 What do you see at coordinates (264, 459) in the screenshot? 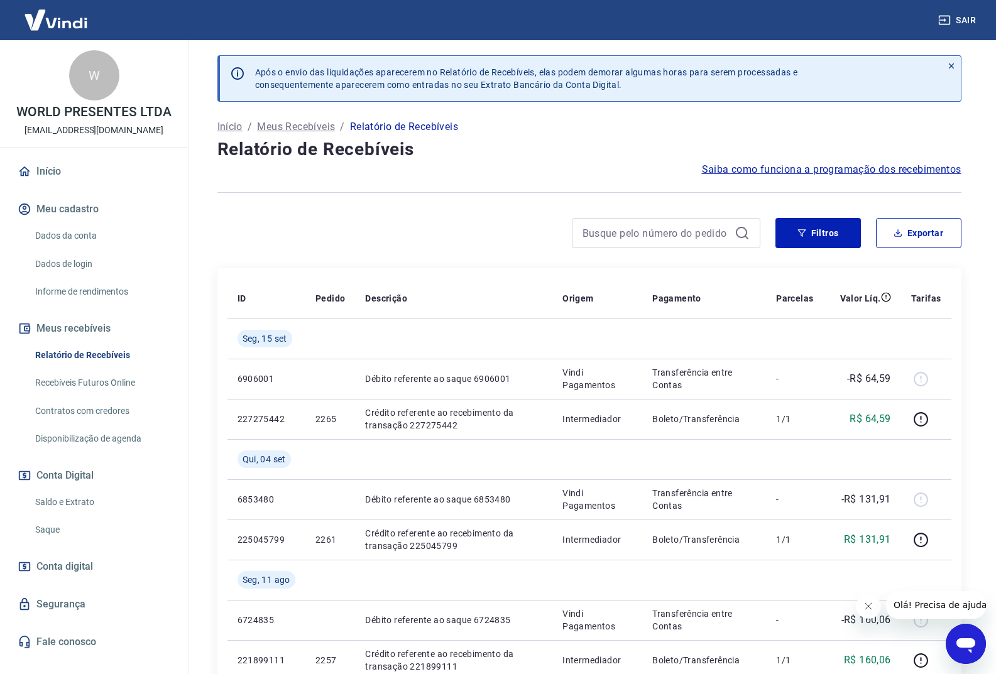
I see `span: Qui, 04 set` at bounding box center [264, 459].